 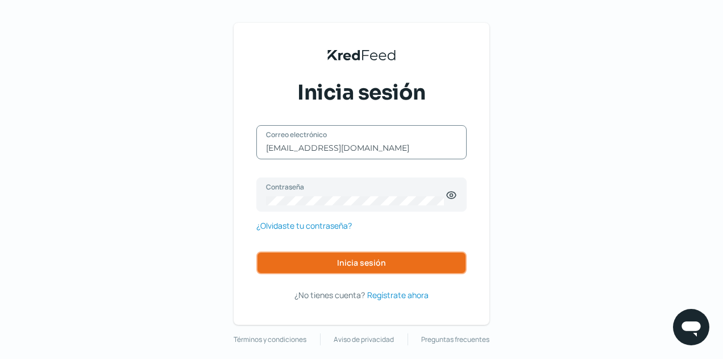 I want to click on span: Términos y condiciones, so click(x=270, y=339).